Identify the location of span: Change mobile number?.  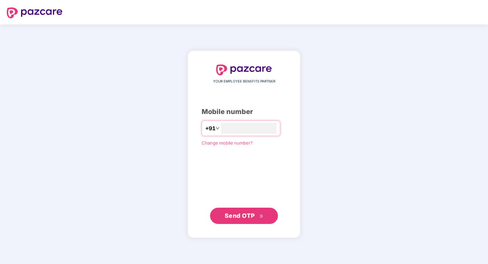
(227, 143).